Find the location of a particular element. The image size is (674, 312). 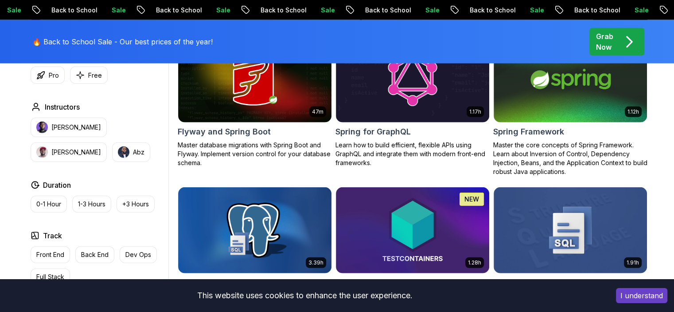

p: Front End is located at coordinates (50, 254).